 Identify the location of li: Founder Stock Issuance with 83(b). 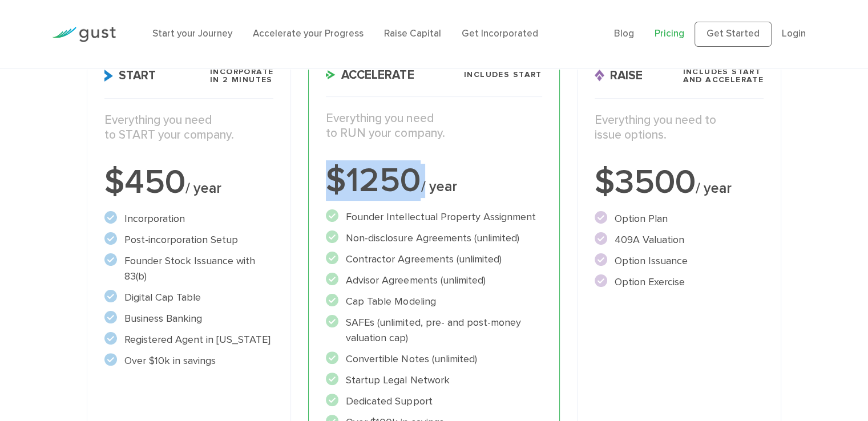
(189, 269).